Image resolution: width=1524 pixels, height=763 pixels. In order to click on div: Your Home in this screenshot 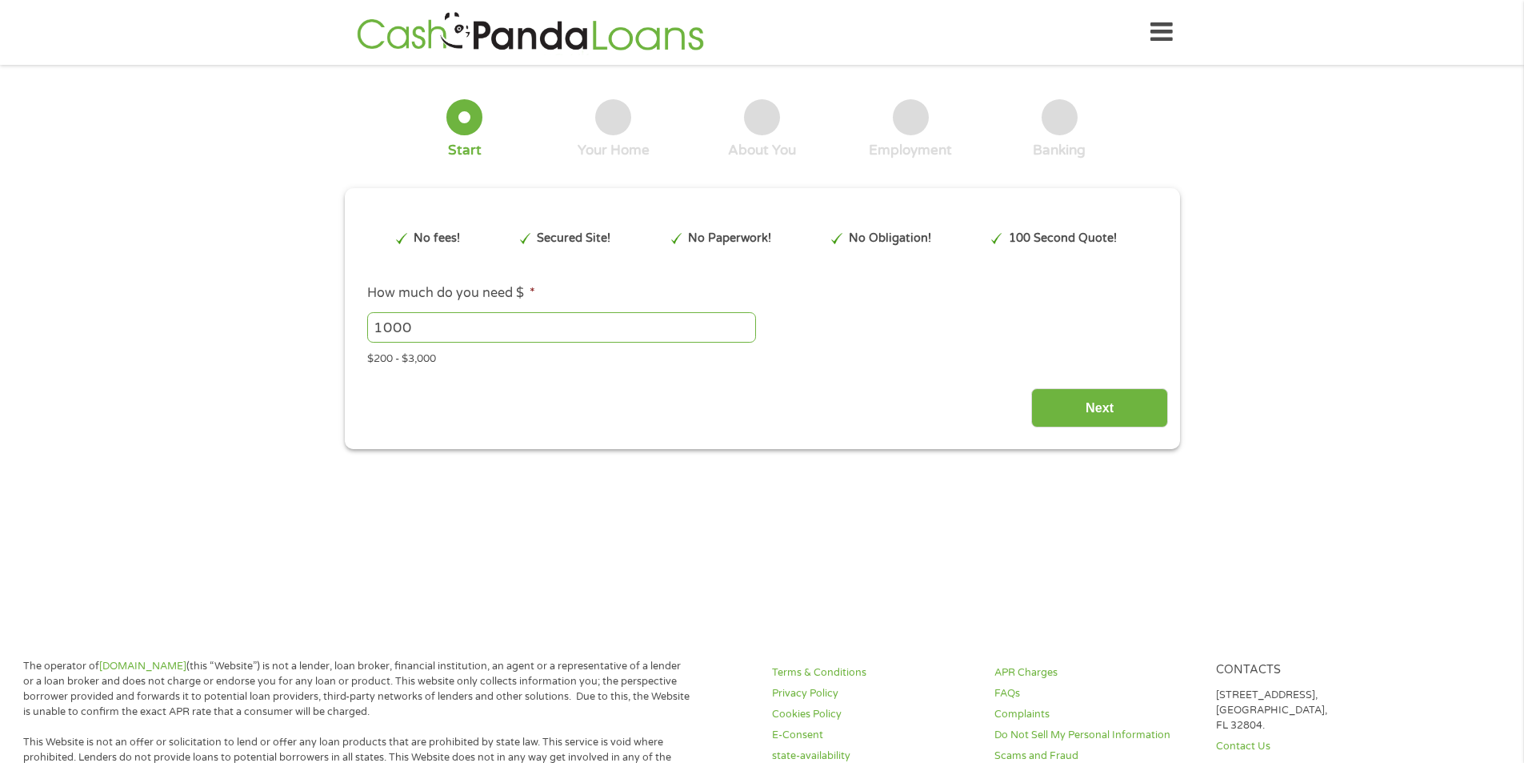, I will do `click(614, 150)`.